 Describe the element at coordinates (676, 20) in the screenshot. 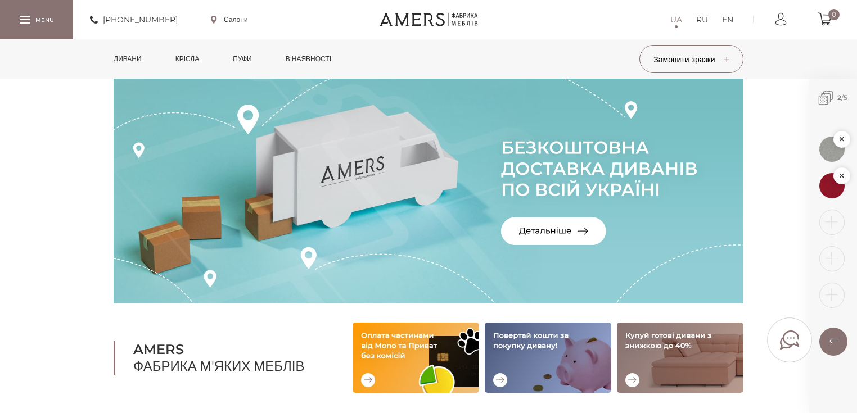

I see `a: UA` at that location.